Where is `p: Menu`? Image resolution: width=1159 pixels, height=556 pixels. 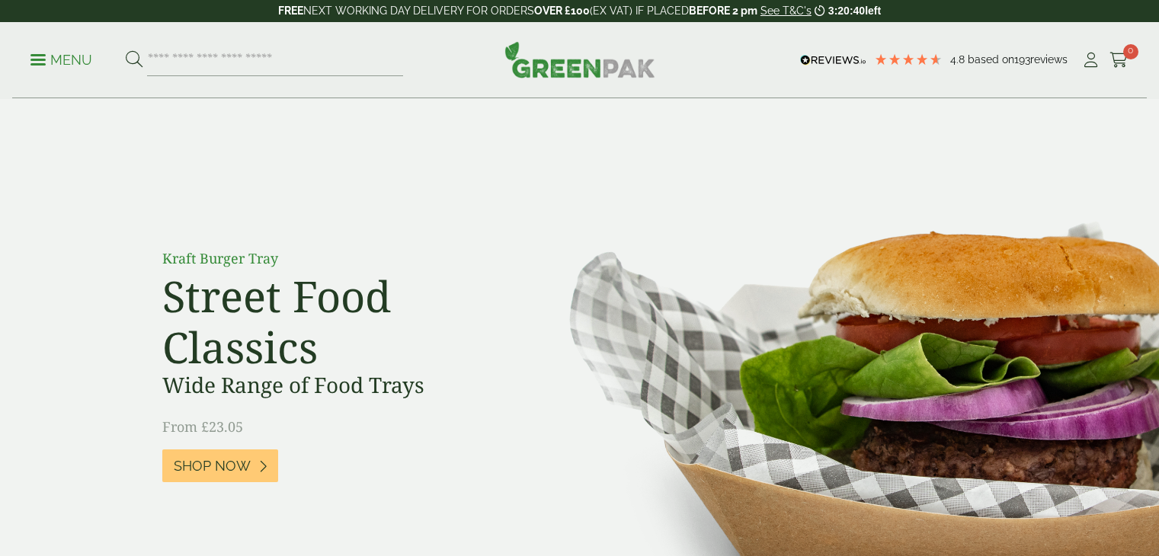
p: Menu is located at coordinates (61, 60).